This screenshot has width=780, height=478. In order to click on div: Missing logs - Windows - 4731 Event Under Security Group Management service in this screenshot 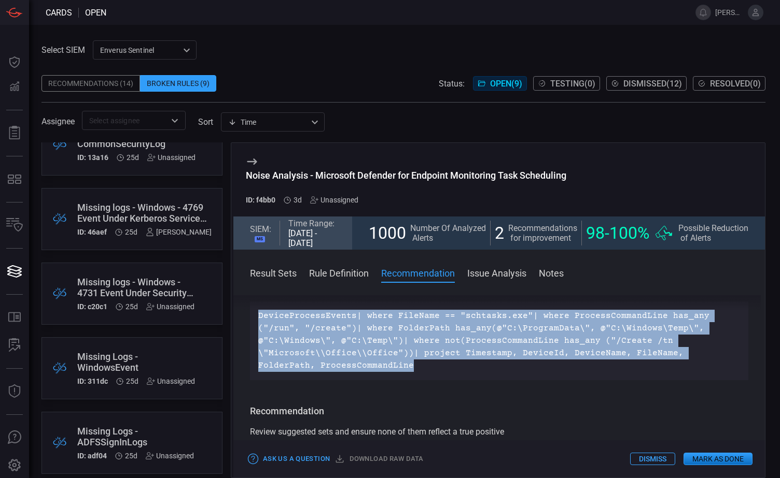, I will do `click(136, 288)`.